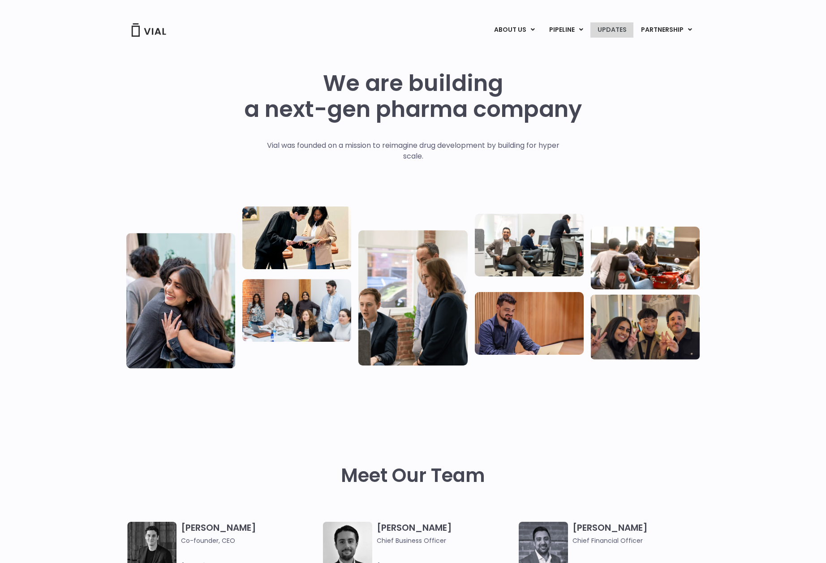 This screenshot has width=826, height=563. What do you see at coordinates (445, 541) in the screenshot?
I see `span: Chief Business Officer` at bounding box center [445, 541].